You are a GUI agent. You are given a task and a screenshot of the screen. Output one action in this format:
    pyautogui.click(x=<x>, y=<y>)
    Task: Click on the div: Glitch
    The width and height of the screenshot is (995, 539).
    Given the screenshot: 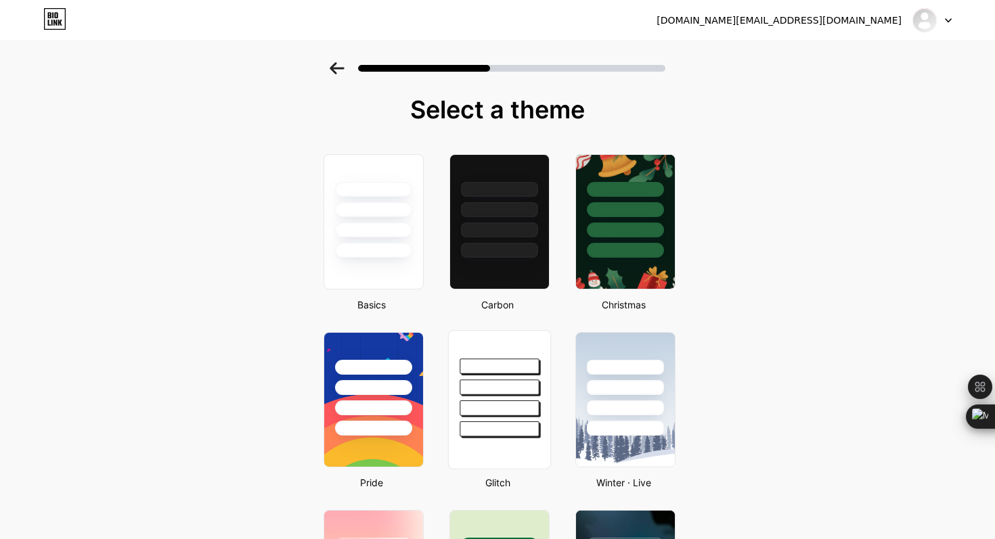 What is the action you would take?
    pyautogui.click(x=497, y=482)
    